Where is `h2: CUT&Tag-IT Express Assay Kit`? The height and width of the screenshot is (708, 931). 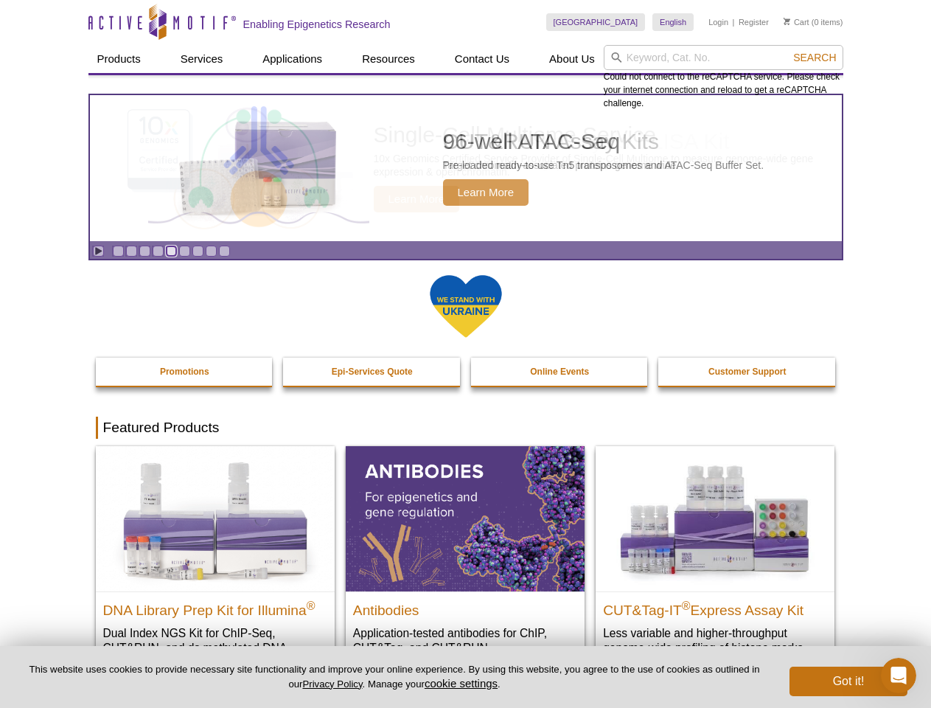 h2: CUT&Tag-IT Express Assay Kit is located at coordinates (715, 607).